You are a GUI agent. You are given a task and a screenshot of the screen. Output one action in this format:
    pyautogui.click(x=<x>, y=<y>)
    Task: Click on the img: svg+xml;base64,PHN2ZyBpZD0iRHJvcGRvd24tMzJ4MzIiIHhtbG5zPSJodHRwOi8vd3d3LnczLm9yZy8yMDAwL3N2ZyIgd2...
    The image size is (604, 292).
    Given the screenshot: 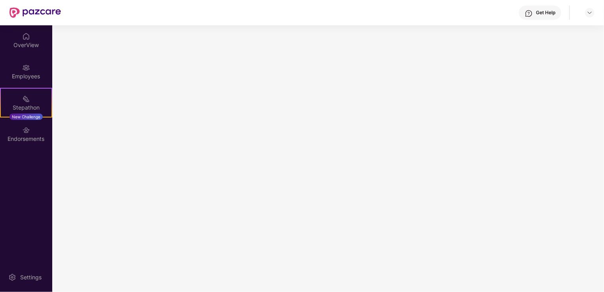 What is the action you would take?
    pyautogui.click(x=590, y=13)
    